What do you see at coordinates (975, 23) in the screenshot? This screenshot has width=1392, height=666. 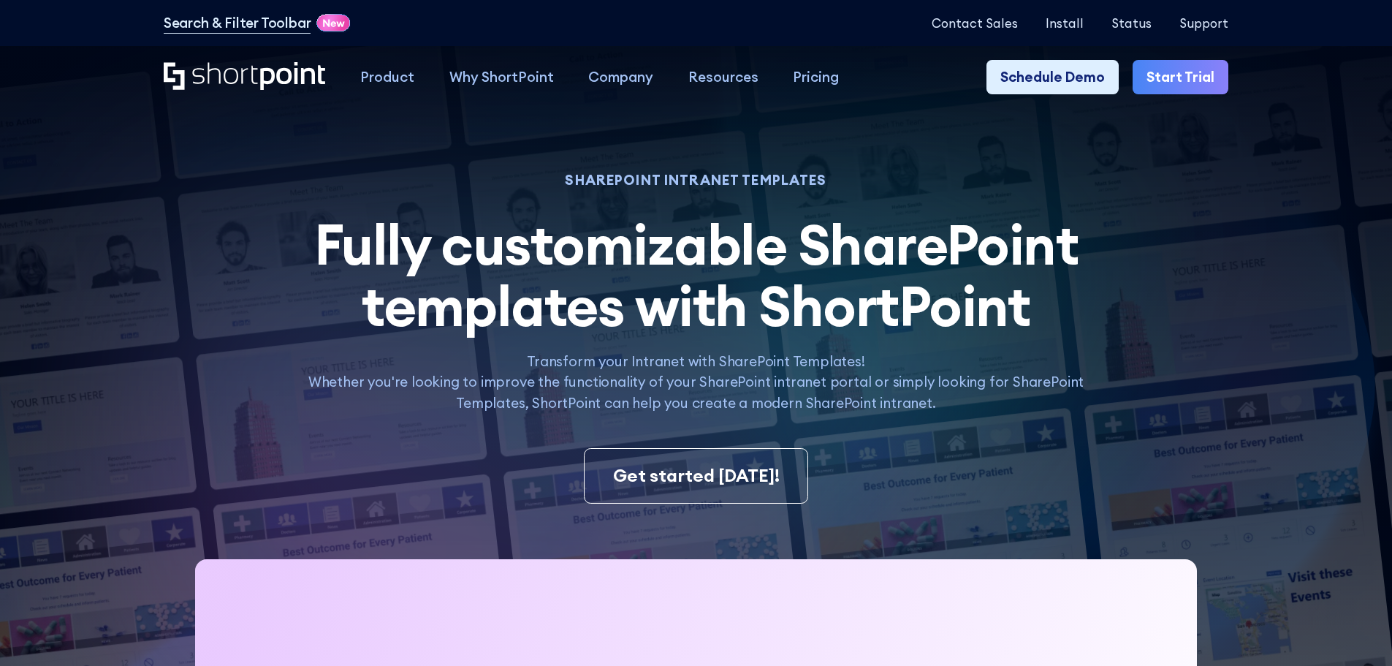 I see `p: Contact Sales` at bounding box center [975, 23].